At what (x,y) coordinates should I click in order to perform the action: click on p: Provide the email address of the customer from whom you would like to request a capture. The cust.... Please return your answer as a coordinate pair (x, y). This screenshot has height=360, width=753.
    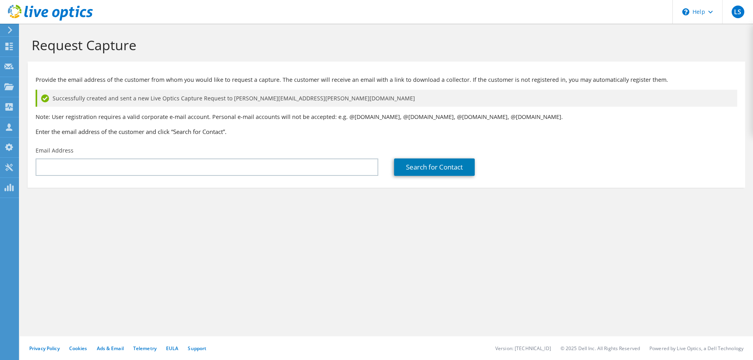
    Looking at the image, I should click on (386, 80).